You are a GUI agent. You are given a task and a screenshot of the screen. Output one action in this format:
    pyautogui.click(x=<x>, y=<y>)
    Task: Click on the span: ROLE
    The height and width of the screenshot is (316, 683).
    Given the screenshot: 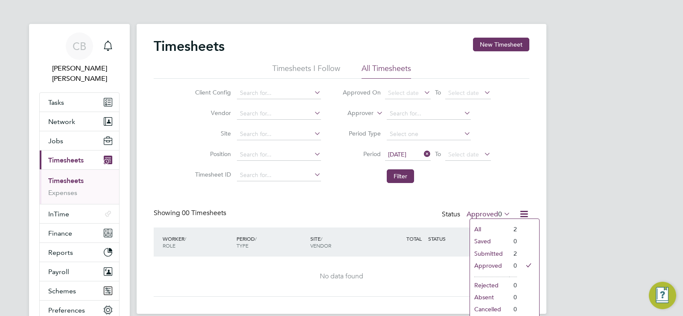 What is the action you would take?
    pyautogui.click(x=169, y=245)
    